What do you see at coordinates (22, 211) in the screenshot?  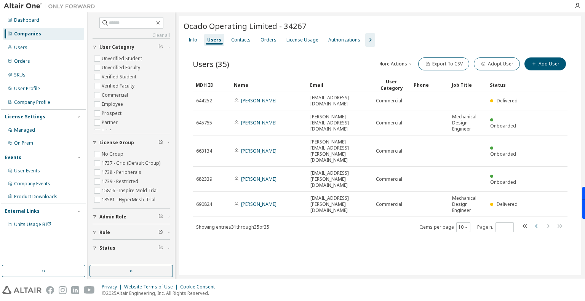 I see `div: External Links` at bounding box center [22, 211].